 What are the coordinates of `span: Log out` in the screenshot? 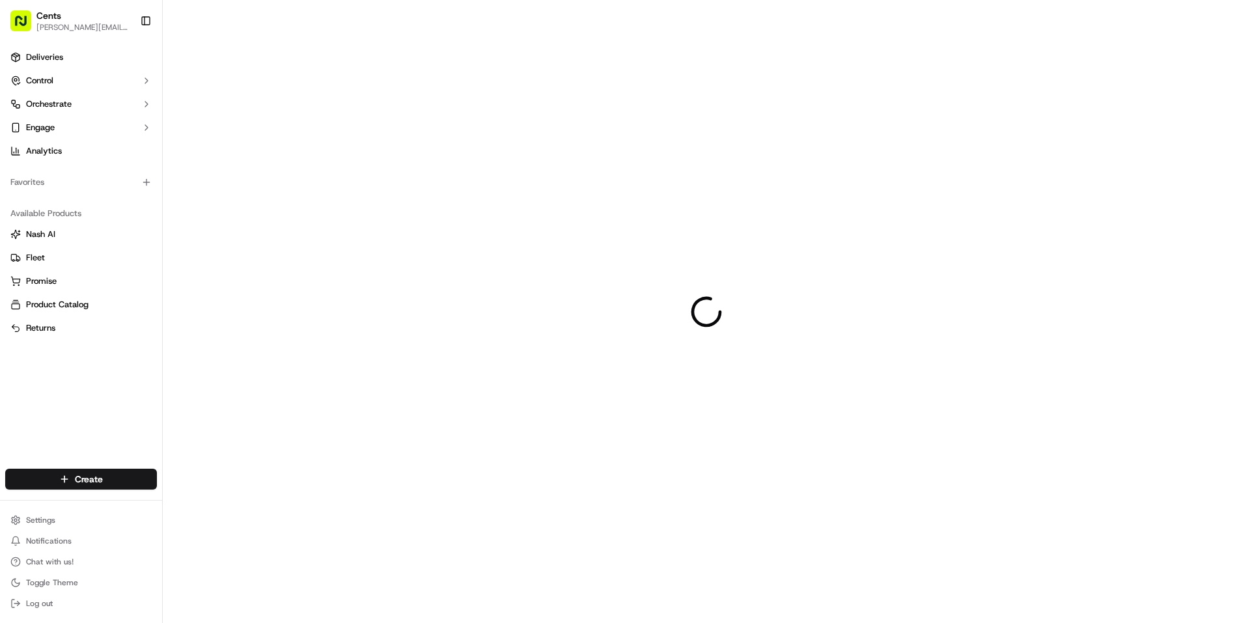 It's located at (39, 604).